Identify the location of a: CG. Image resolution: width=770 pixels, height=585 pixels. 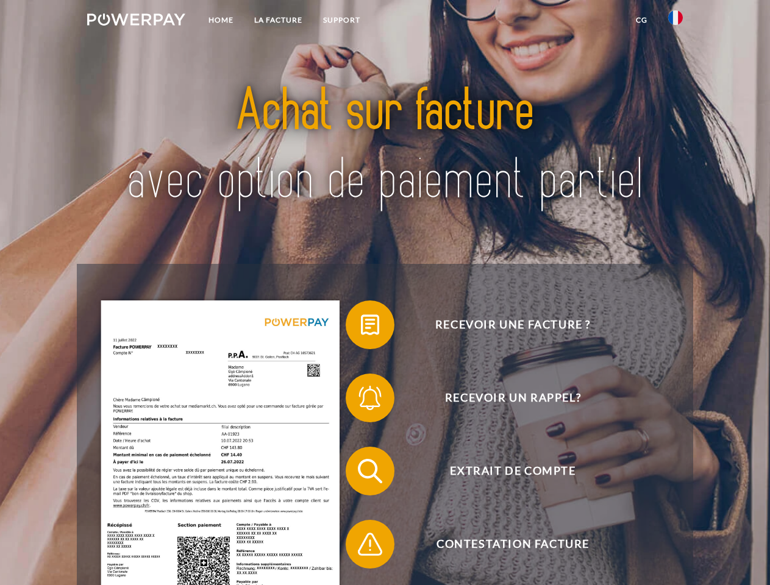
(642, 20).